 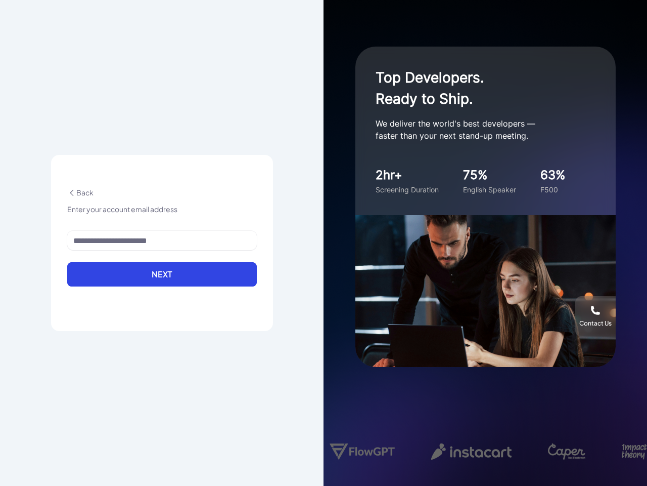 I want to click on div: Enter your account email address, so click(x=162, y=209).